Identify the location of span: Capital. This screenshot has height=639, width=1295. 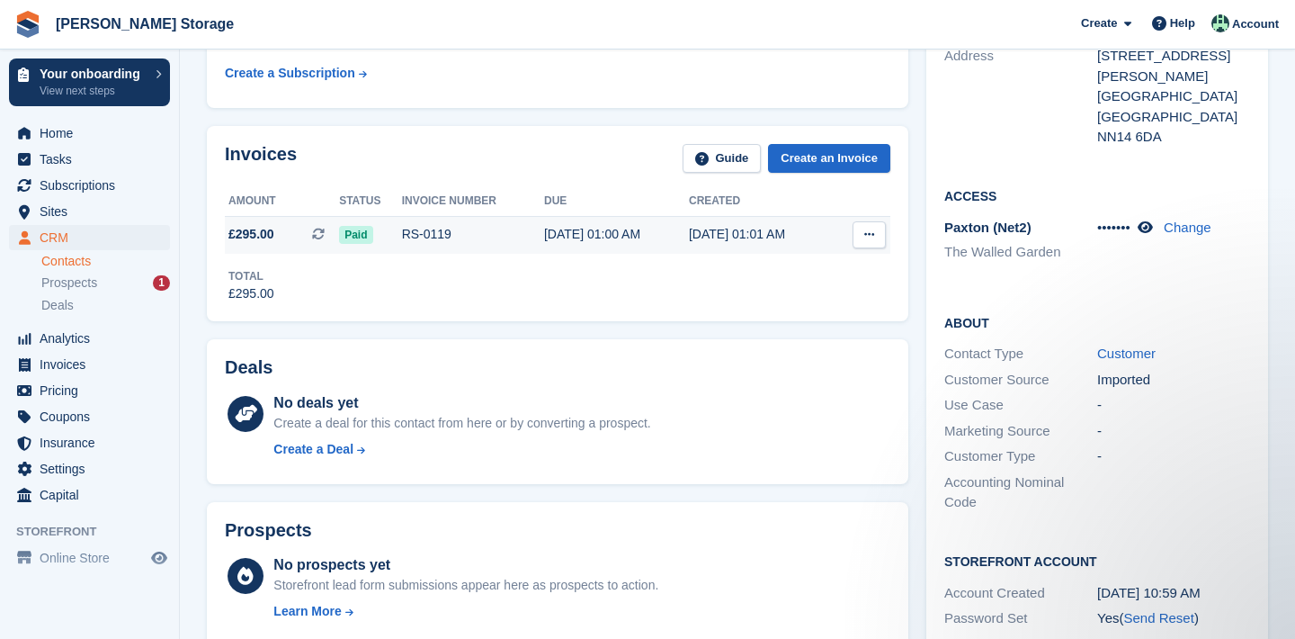
(94, 495).